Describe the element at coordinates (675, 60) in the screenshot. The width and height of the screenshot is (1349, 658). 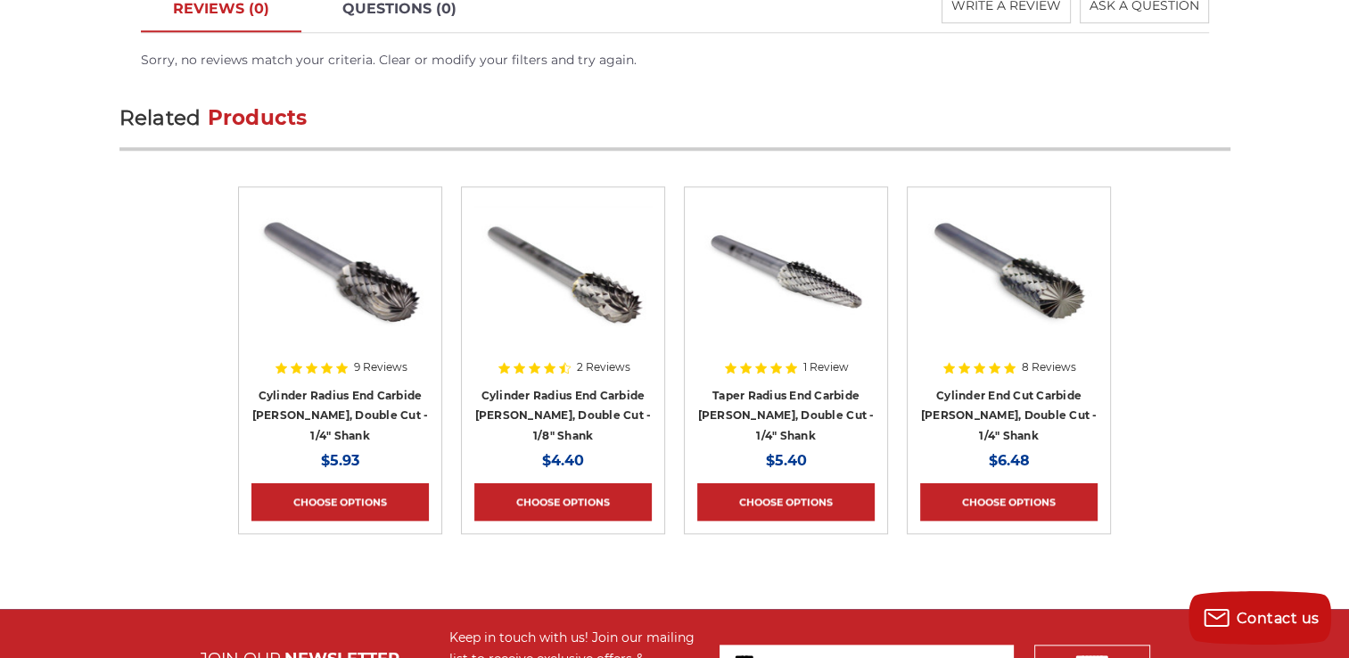
I see `div: Sorry, no reviews match your criteria. Clear or modify your filters and try again.` at that location.